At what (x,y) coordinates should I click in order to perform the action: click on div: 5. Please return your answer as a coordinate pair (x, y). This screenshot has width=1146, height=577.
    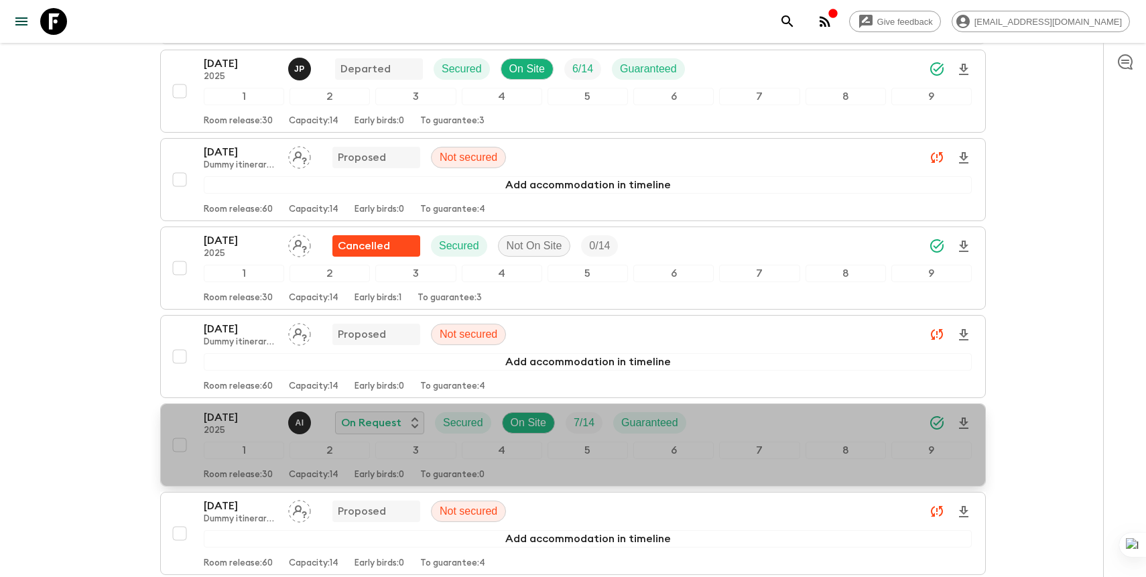
    Looking at the image, I should click on (588, 96).